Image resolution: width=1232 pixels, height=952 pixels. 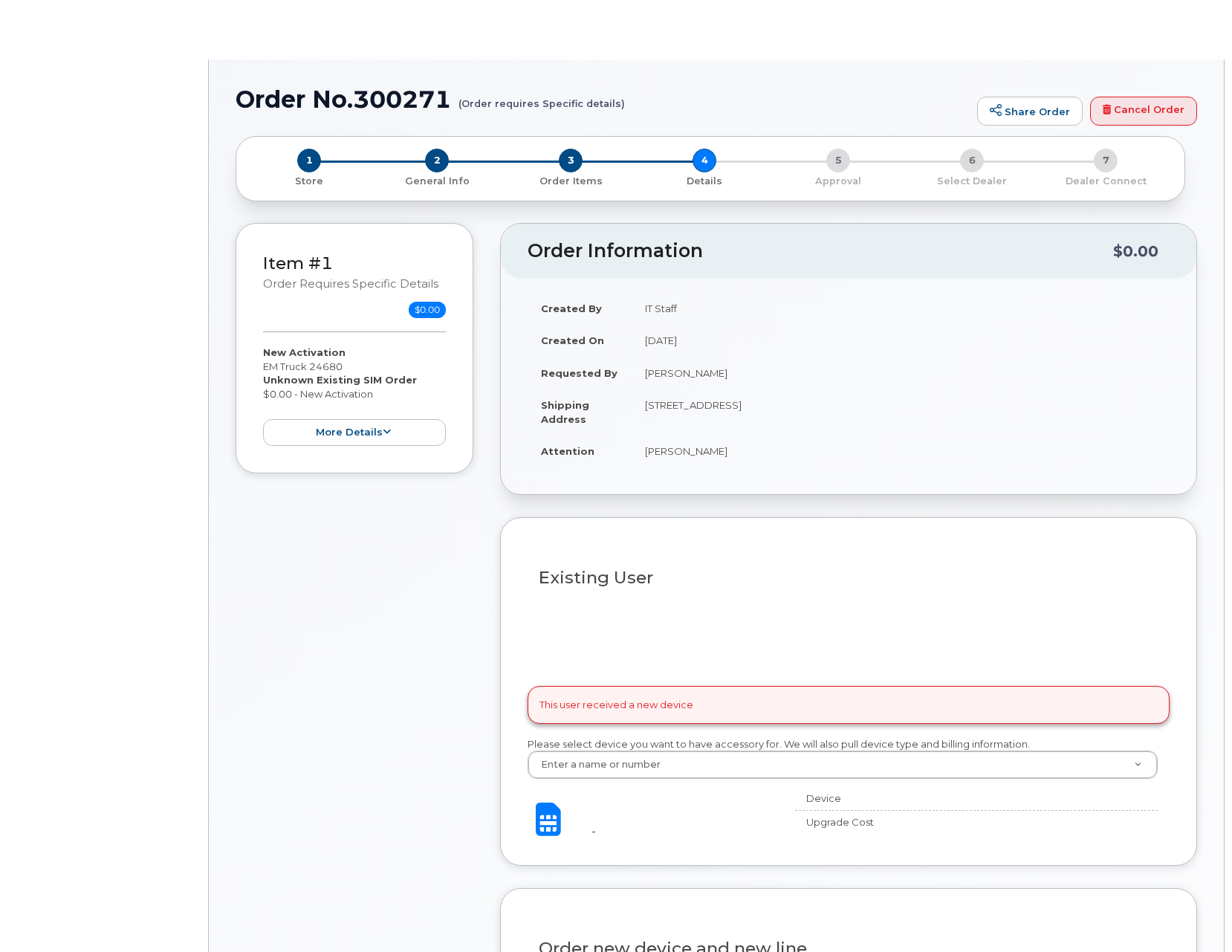 What do you see at coordinates (309, 180) in the screenshot?
I see `a: 1 Store` at bounding box center [309, 180].